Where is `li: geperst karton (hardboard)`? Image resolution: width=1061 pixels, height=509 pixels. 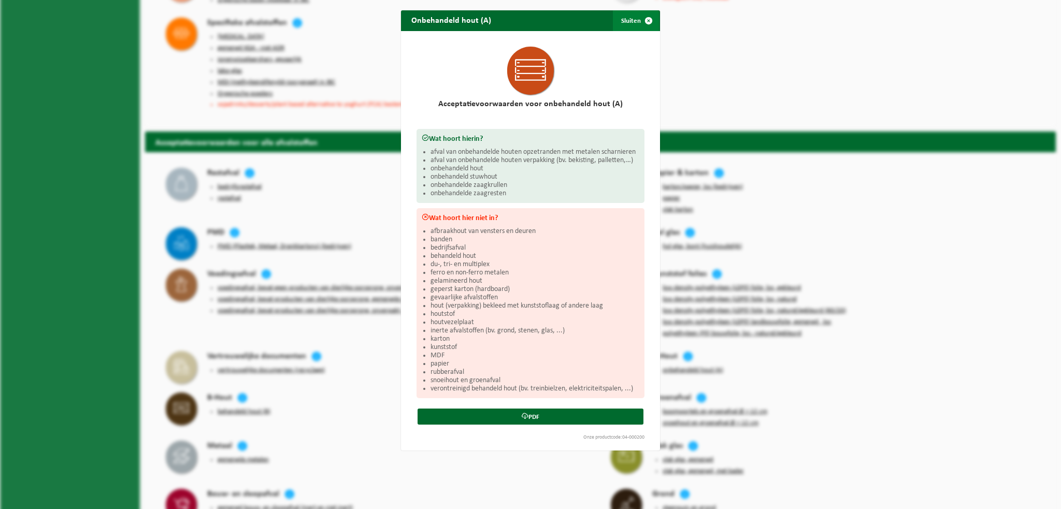 li: geperst karton (hardboard) is located at coordinates (534, 289).